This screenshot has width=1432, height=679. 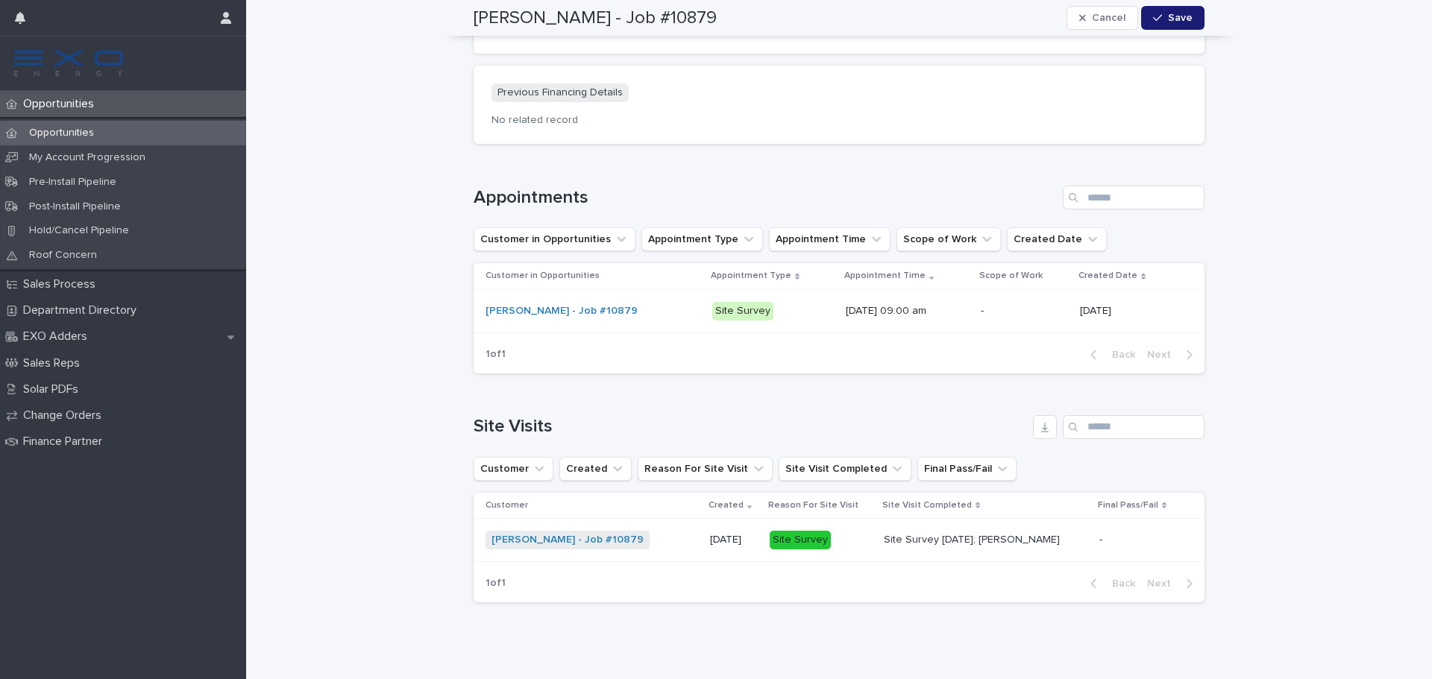 I want to click on button: Customer, so click(x=513, y=469).